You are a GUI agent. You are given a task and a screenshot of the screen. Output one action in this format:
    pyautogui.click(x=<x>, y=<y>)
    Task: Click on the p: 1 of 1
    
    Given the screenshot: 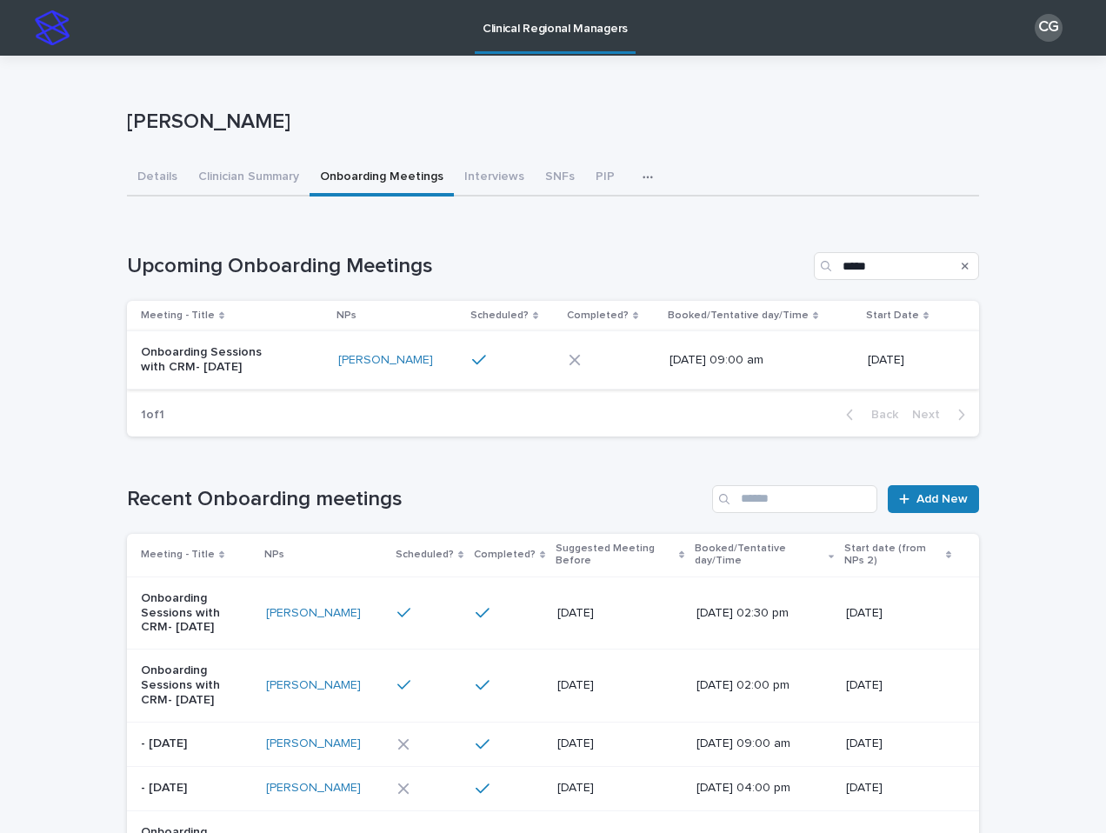 What is the action you would take?
    pyautogui.click(x=152, y=415)
    